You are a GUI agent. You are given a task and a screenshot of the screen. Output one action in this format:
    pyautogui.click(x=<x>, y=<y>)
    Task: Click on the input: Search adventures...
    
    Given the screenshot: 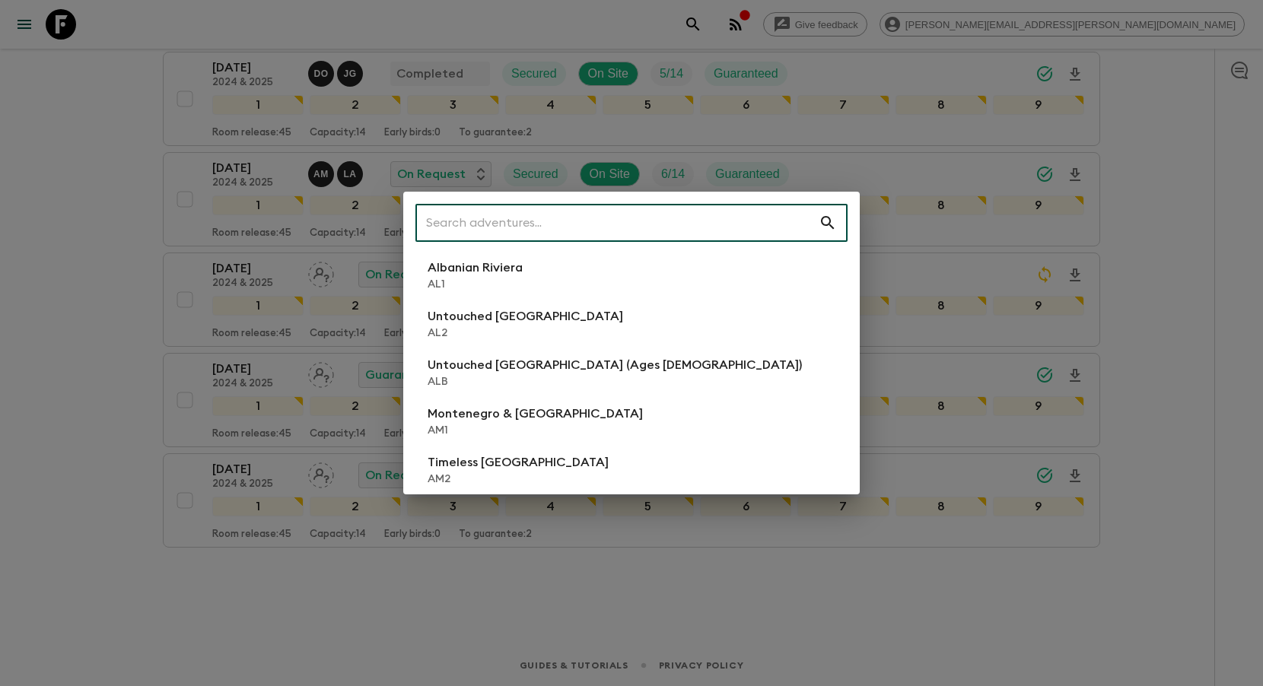 What is the action you would take?
    pyautogui.click(x=617, y=223)
    